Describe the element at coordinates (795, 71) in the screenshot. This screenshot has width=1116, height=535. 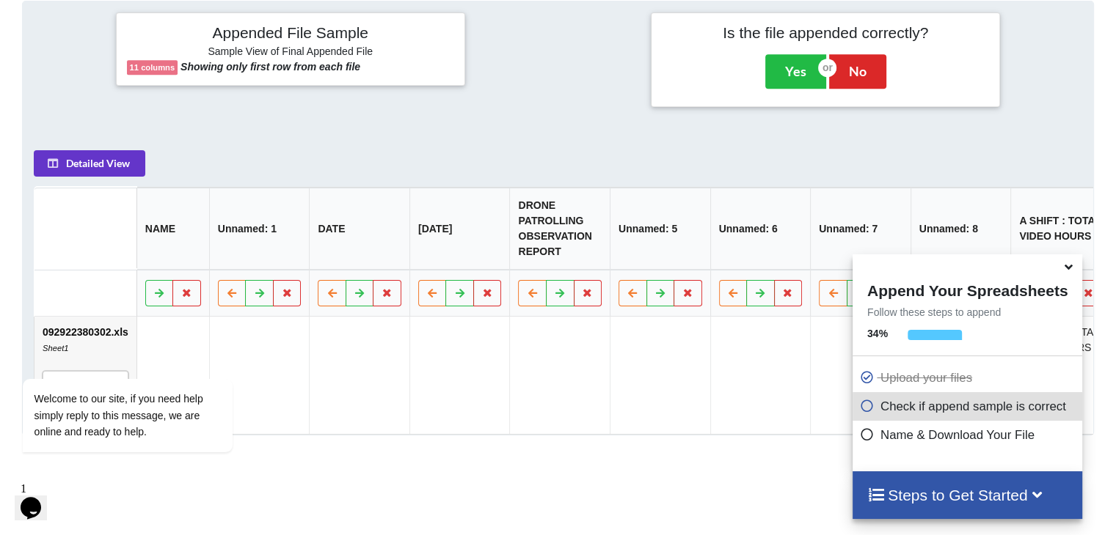
I see `button: Yes` at that location.